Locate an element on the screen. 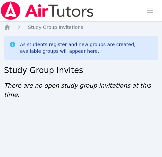  nav: Breadcrumb is located at coordinates (81, 27).